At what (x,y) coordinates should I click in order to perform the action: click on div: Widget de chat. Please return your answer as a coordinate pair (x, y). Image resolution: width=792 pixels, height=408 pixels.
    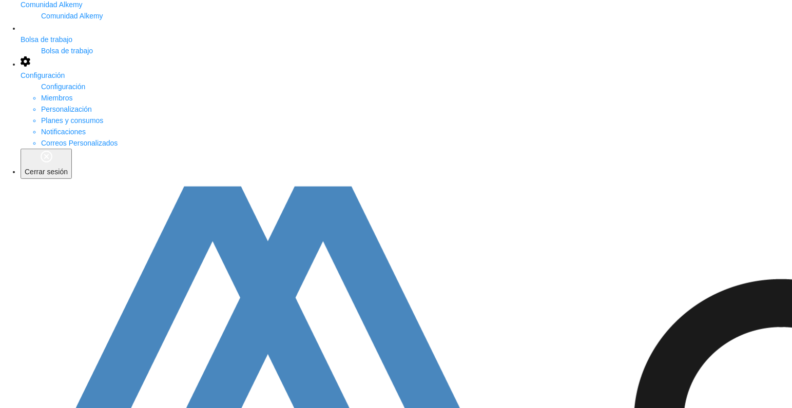
    Looking at the image, I should click on (766, 384).